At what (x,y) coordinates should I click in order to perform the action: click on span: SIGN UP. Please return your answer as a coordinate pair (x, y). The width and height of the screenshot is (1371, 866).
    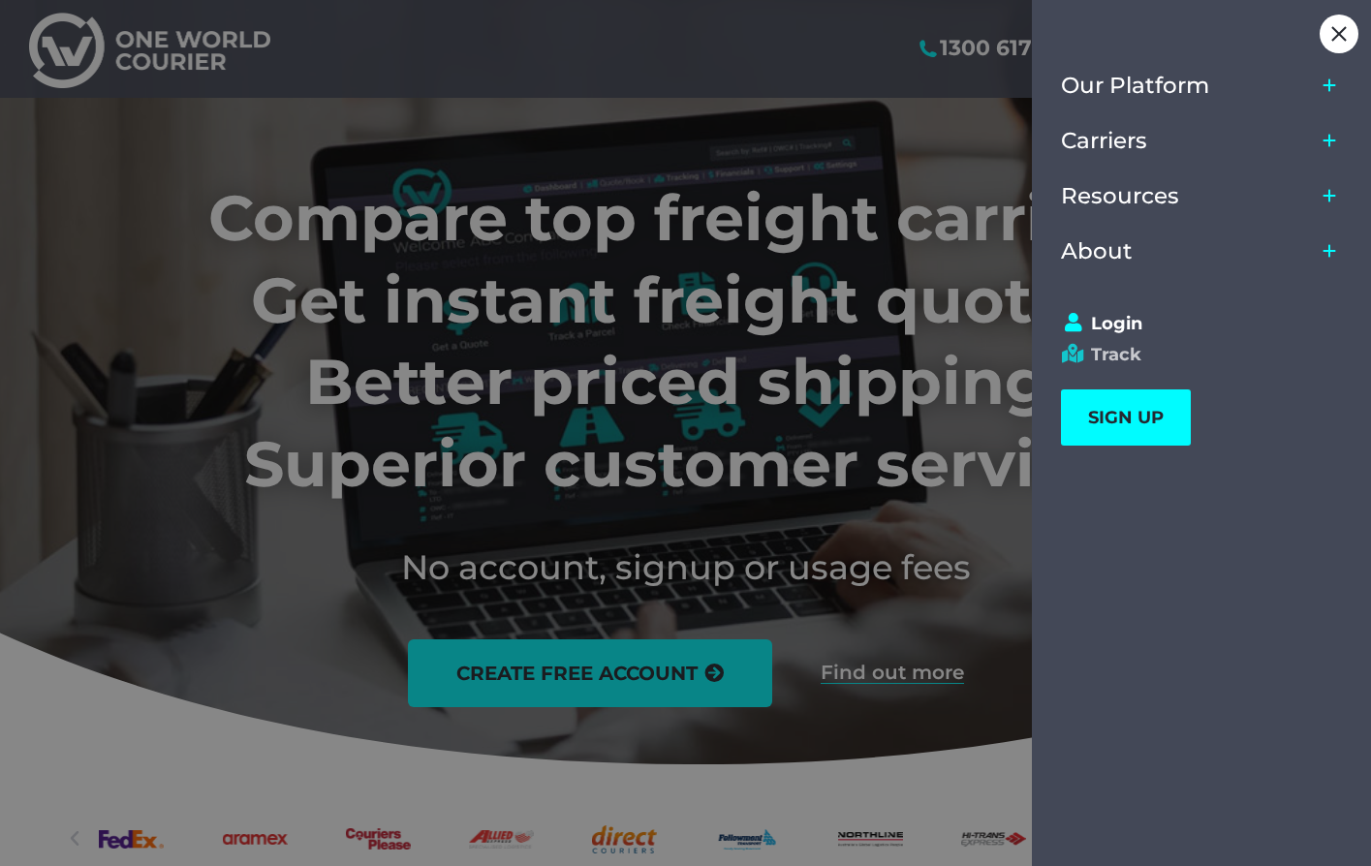
    Looking at the image, I should click on (1126, 418).